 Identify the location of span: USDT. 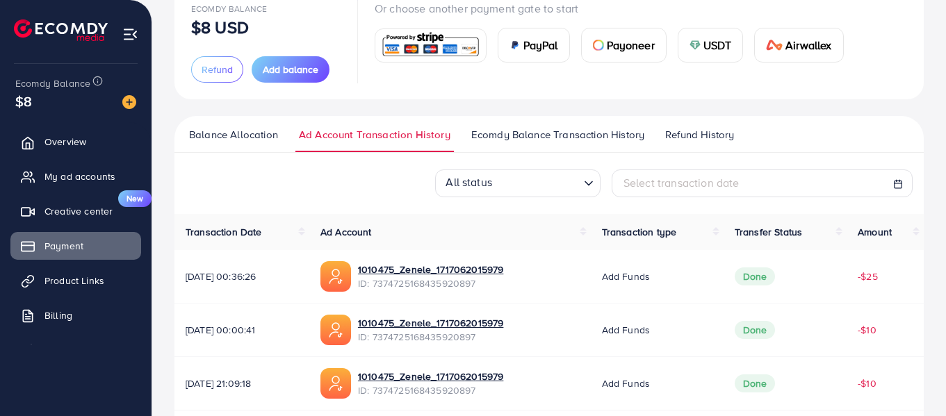
(717, 45).